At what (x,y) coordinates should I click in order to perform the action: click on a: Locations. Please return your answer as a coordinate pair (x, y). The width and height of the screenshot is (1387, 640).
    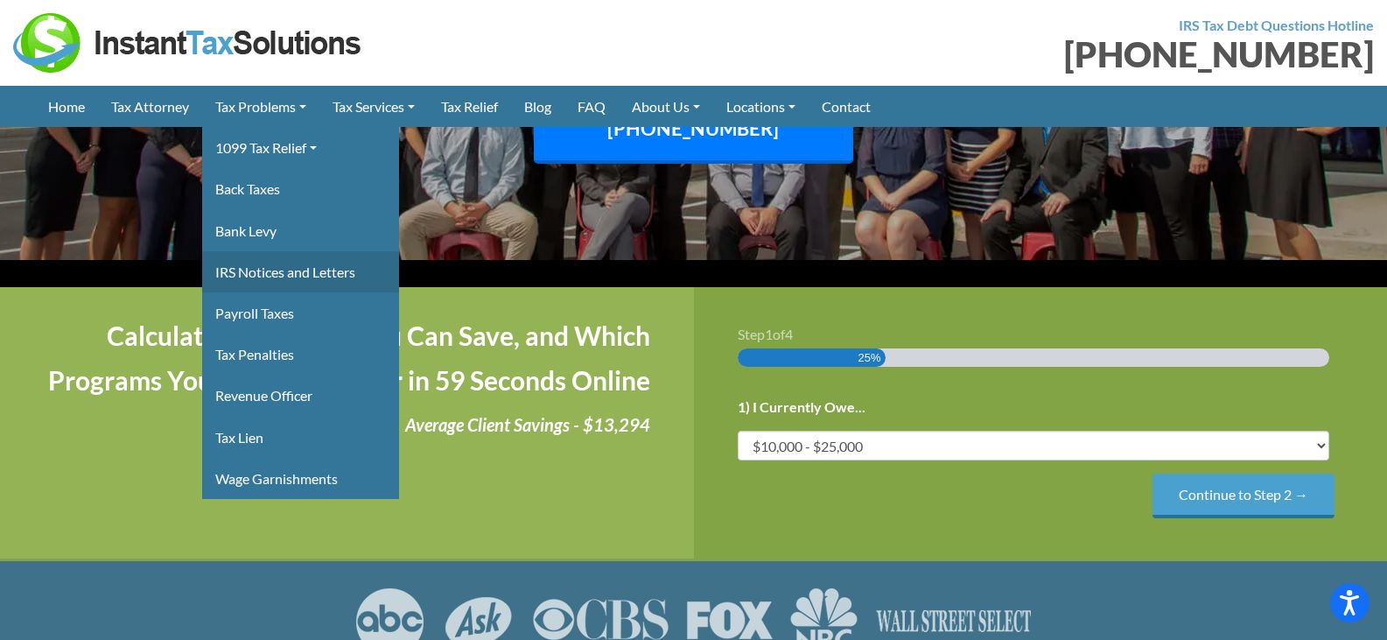
    Looking at the image, I should click on (760, 106).